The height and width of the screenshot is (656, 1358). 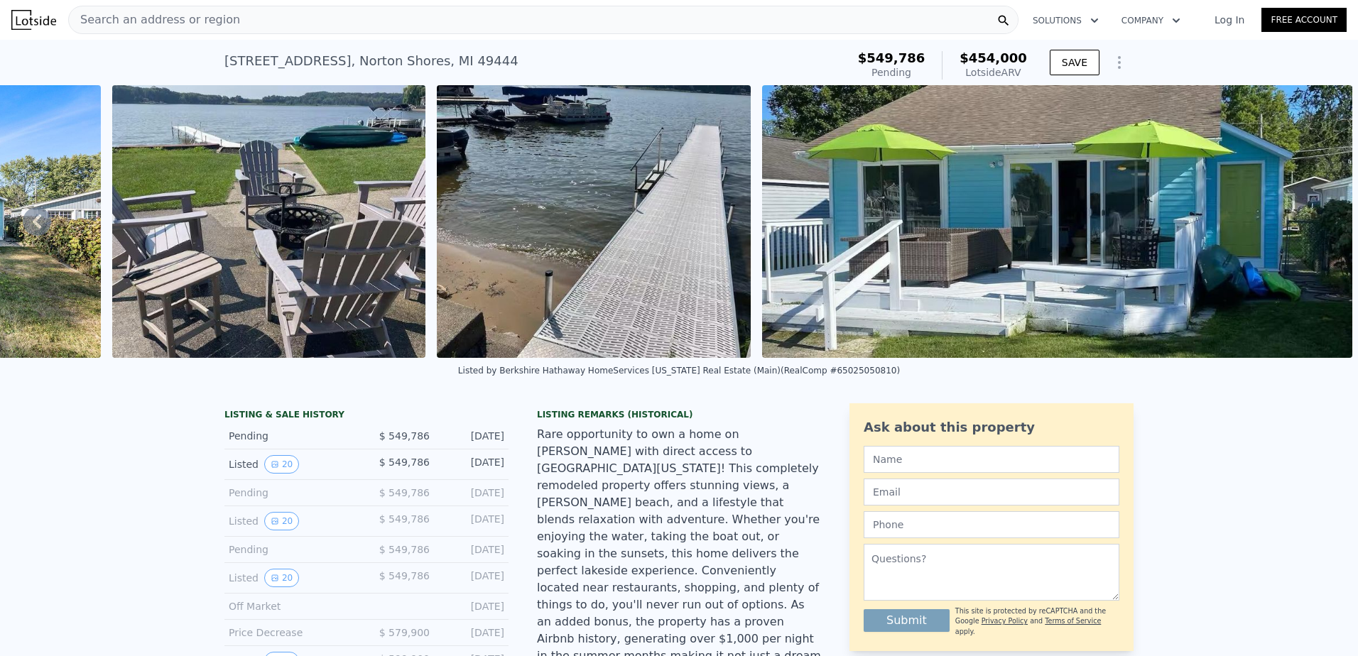 I want to click on input: Phone, so click(x=992, y=525).